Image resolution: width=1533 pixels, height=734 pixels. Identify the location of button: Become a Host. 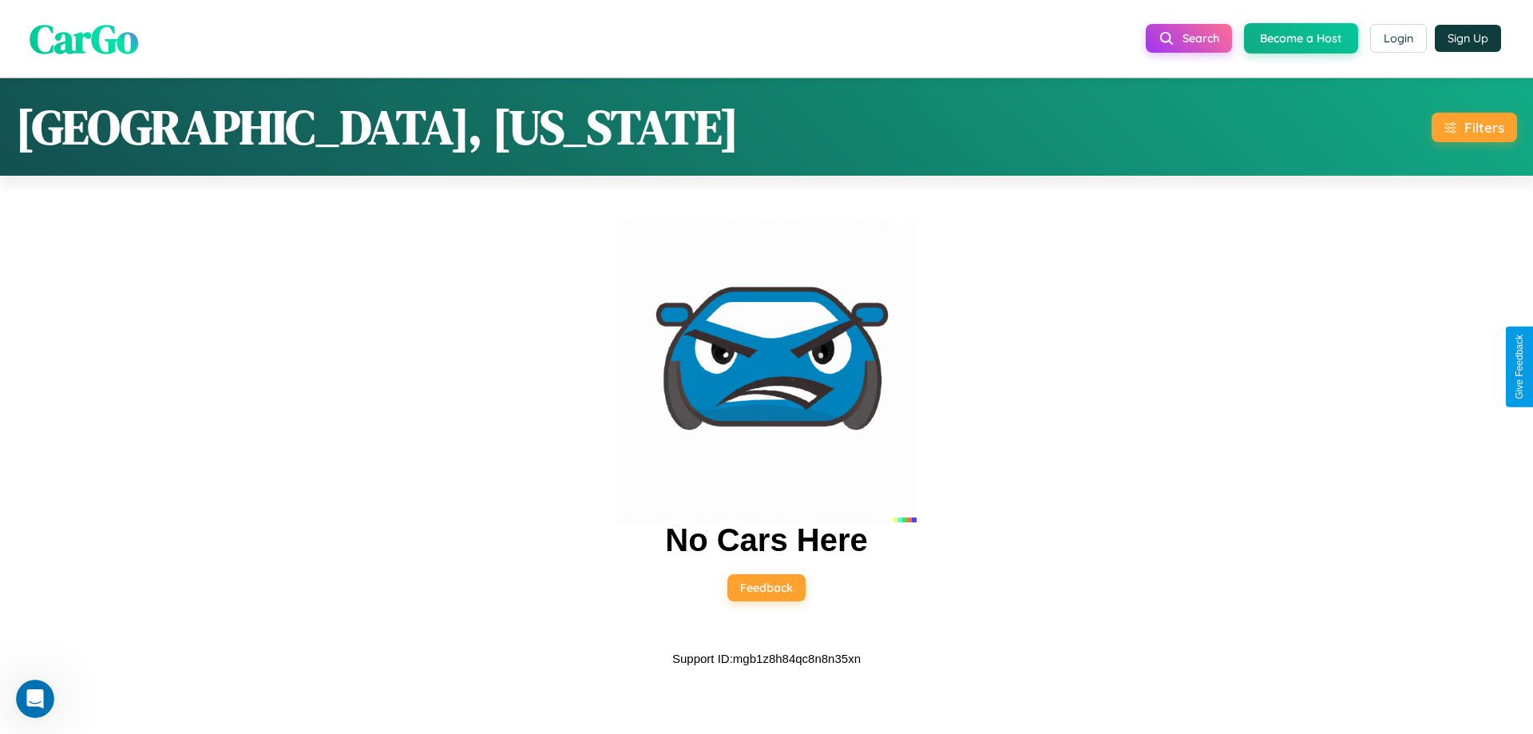
(1301, 38).